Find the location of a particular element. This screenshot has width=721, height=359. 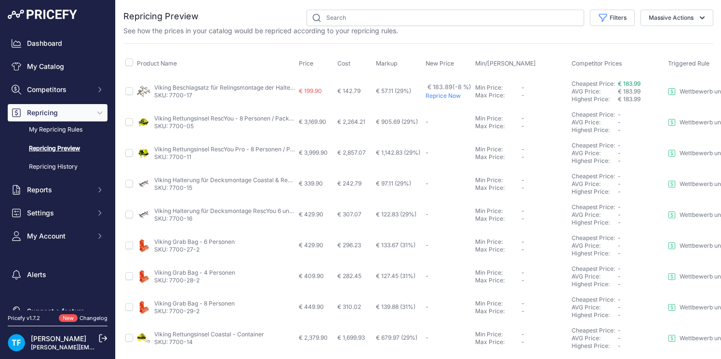

span: Repricing is located at coordinates (58, 113).